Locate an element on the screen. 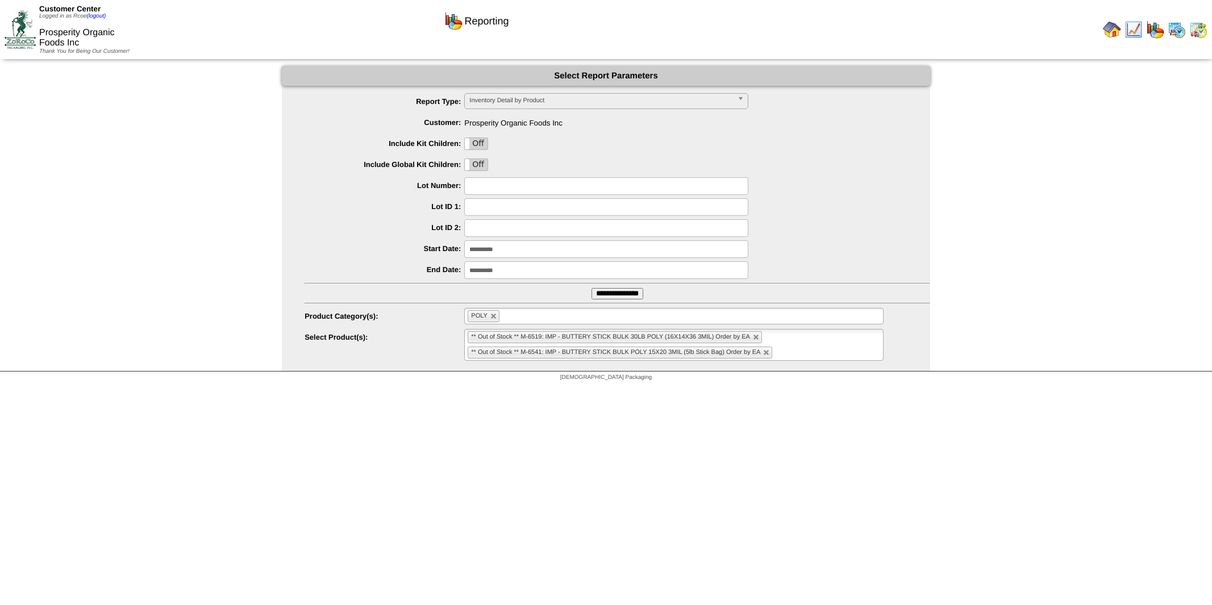 The image size is (1212, 605). img: home.gif is located at coordinates (1112, 30).